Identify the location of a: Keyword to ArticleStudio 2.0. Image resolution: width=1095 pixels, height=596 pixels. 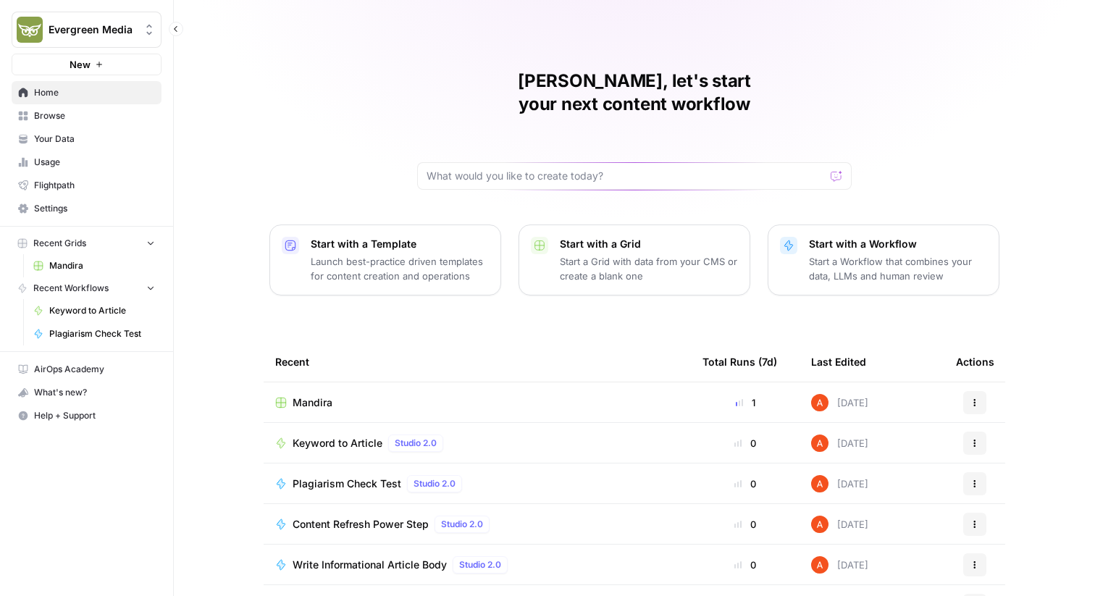
(477, 443).